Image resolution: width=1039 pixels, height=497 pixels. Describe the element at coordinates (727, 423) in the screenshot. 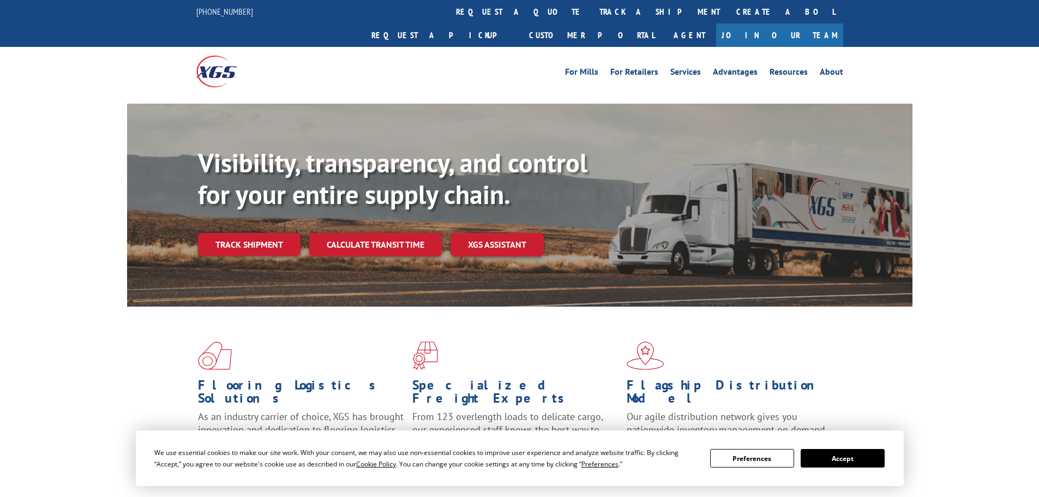

I see `span: Our agile distribution network gives you nationwide inventory management on demand.` at that location.